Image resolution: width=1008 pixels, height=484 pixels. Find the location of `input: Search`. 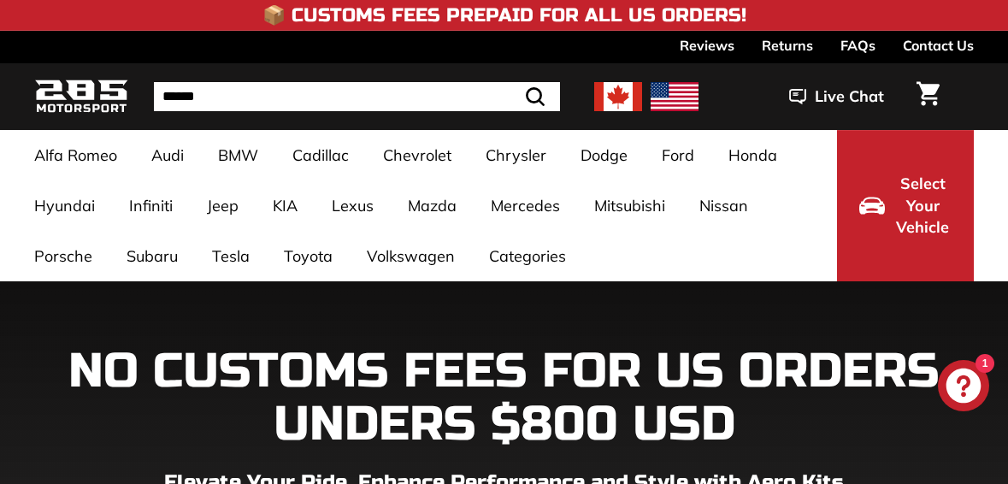

input: Search is located at coordinates (356, 97).